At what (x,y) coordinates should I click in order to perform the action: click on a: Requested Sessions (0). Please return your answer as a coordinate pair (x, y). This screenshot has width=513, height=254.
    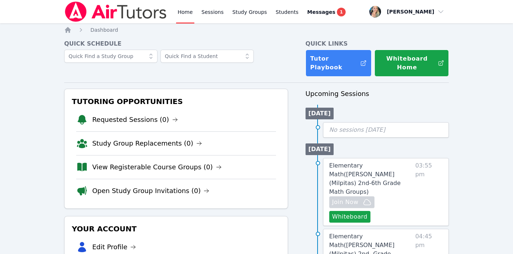
    Looking at the image, I should click on (135, 120).